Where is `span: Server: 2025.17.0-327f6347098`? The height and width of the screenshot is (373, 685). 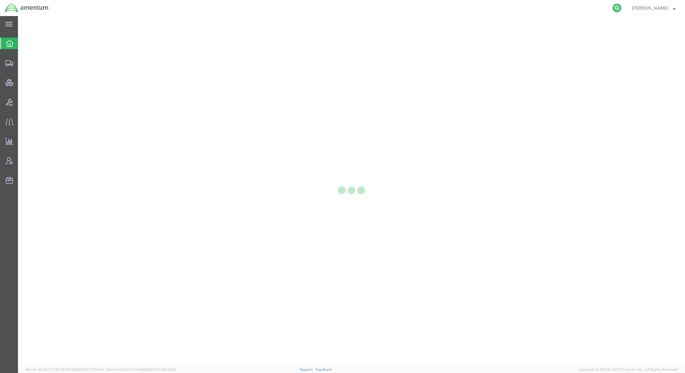
span: Server: 2025.17.0-327f6347098 is located at coordinates (64, 369).